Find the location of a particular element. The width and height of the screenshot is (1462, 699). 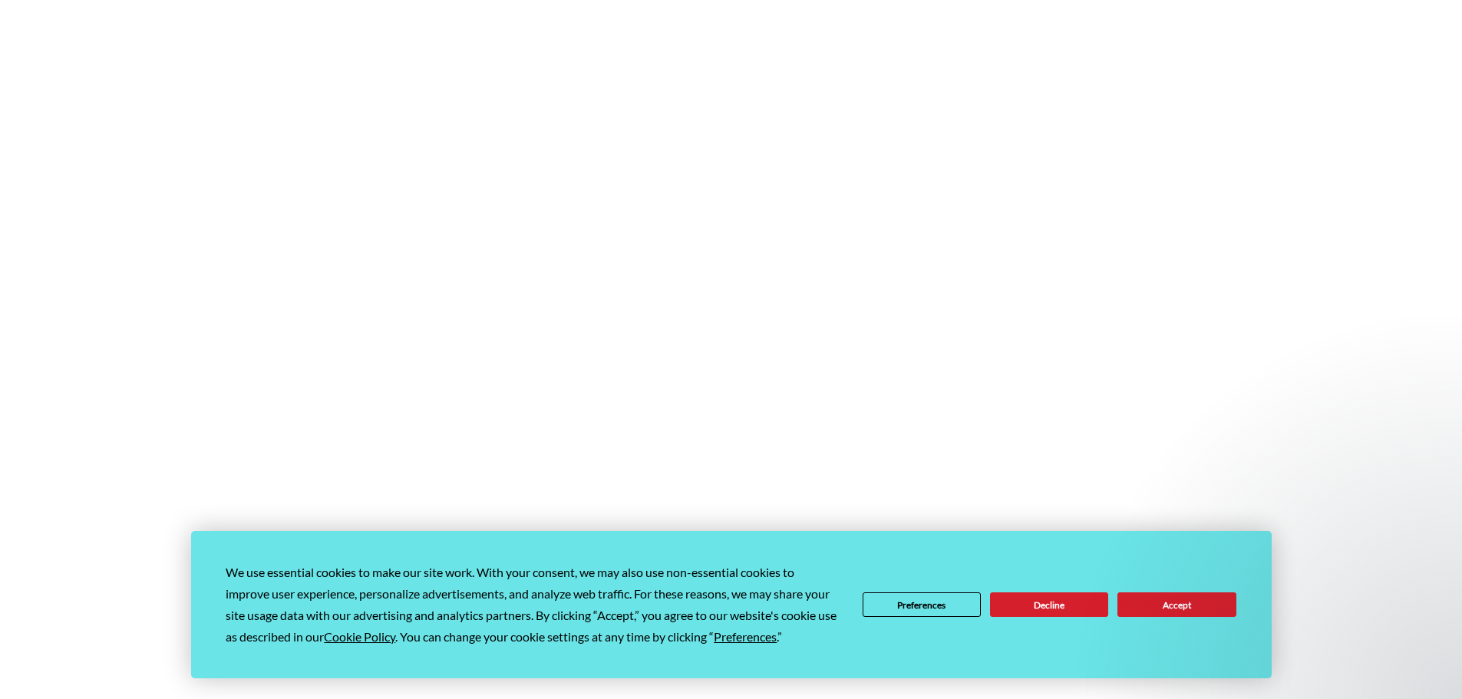

button: Decline is located at coordinates (1049, 605).